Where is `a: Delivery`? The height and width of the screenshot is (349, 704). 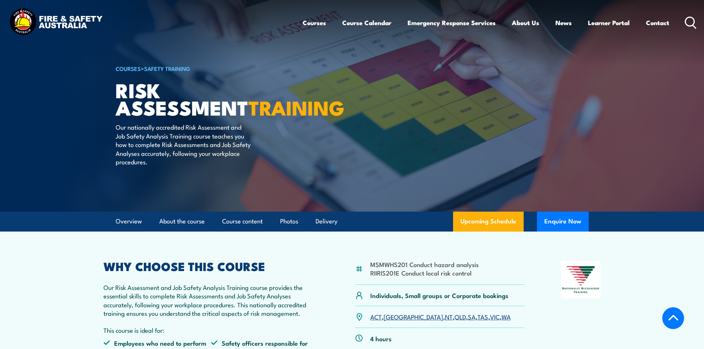
a: Delivery is located at coordinates (326, 221).